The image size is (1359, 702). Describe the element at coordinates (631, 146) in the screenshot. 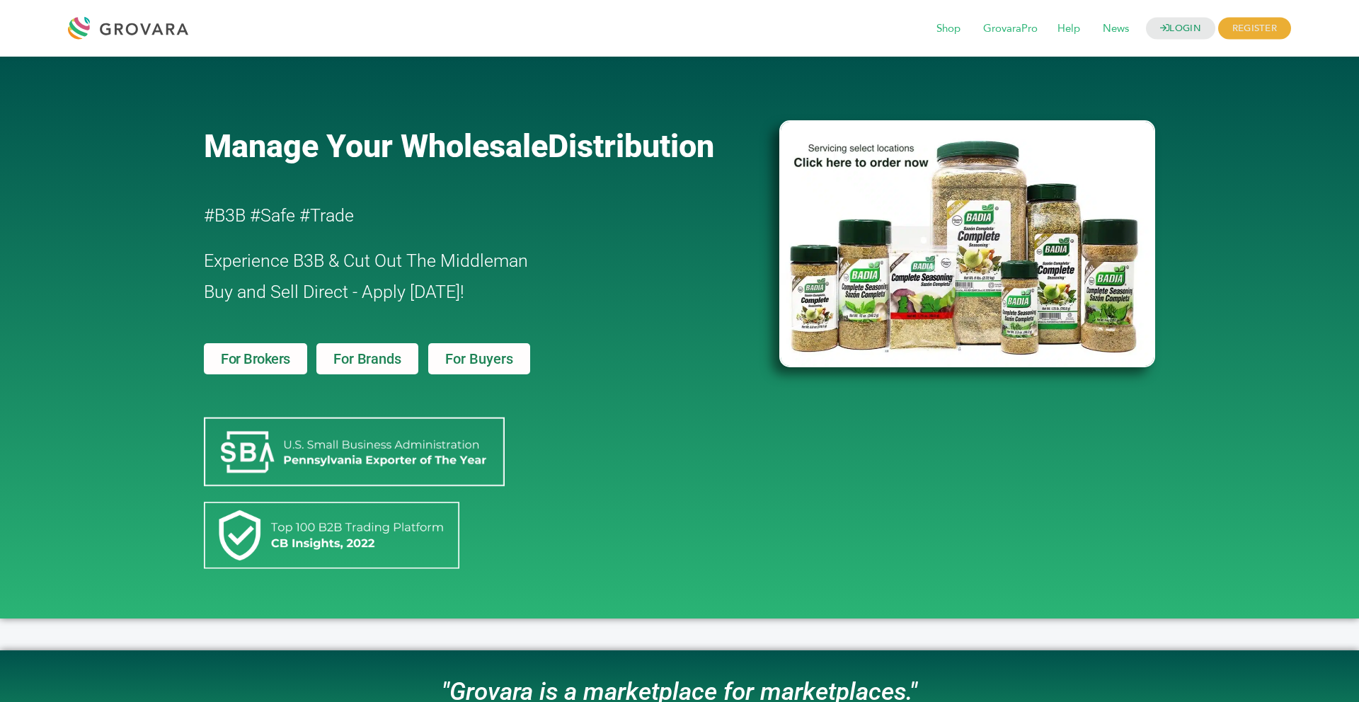

I see `span: Distribution` at that location.